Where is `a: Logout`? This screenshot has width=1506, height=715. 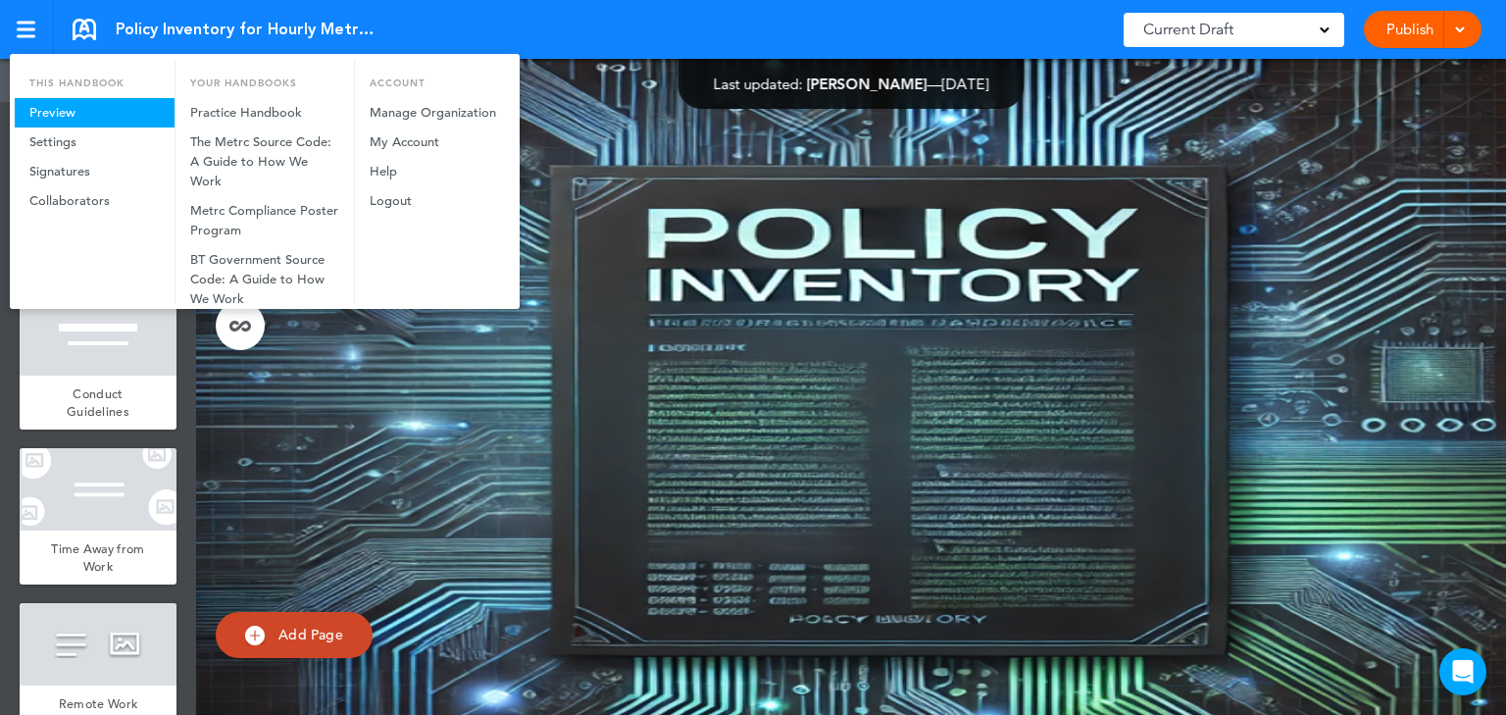 a: Logout is located at coordinates (434, 201).